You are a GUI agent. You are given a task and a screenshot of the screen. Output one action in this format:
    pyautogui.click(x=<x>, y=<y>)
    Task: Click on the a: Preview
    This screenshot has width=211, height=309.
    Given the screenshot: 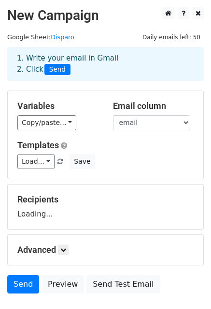 What is the action you would take?
    pyautogui.click(x=63, y=284)
    